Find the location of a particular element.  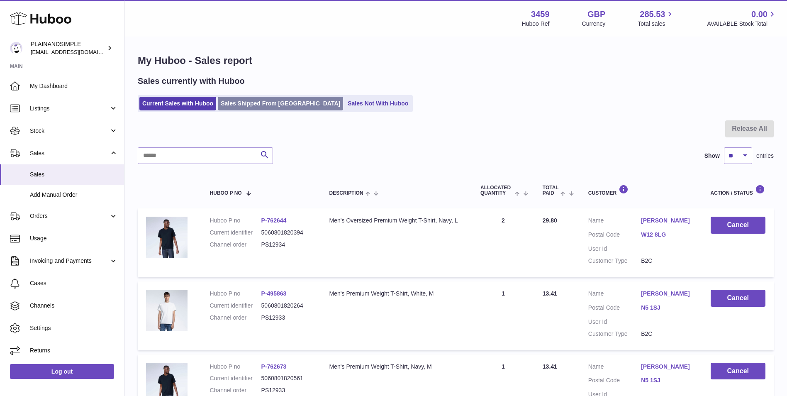

span: Invoicing and Payments is located at coordinates (69, 260).